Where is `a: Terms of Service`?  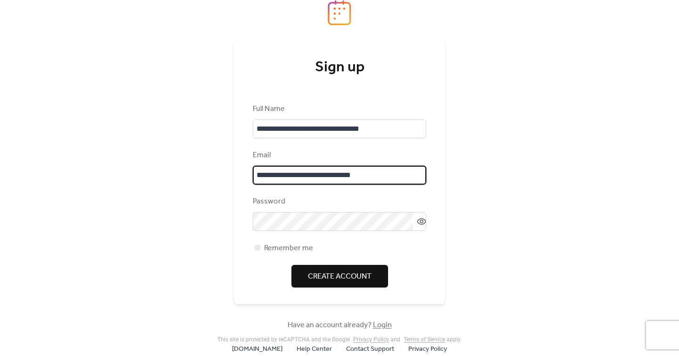
a: Terms of Service is located at coordinates (425, 339).